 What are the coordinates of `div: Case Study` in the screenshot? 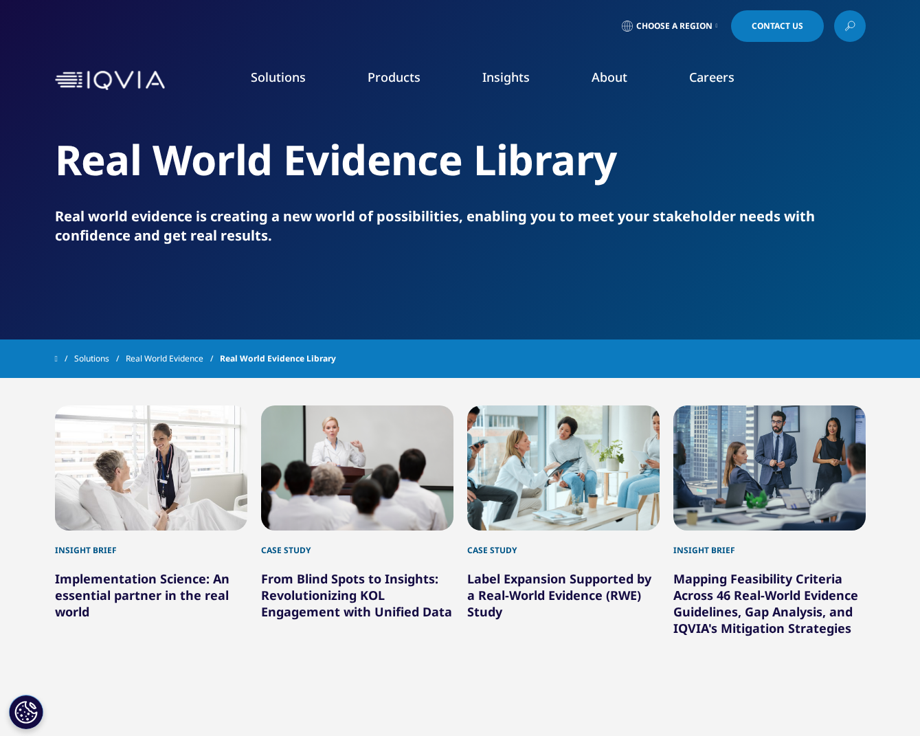 It's located at (563, 544).